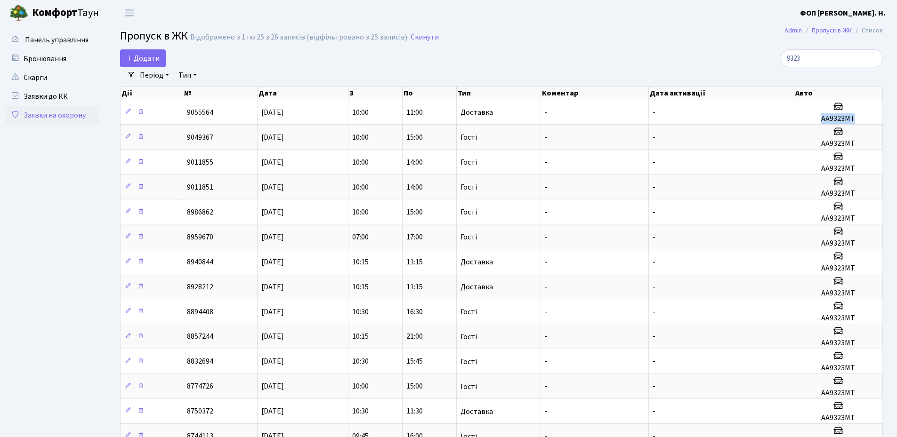 This screenshot has width=897, height=437. I want to click on span: 21:00, so click(414, 337).